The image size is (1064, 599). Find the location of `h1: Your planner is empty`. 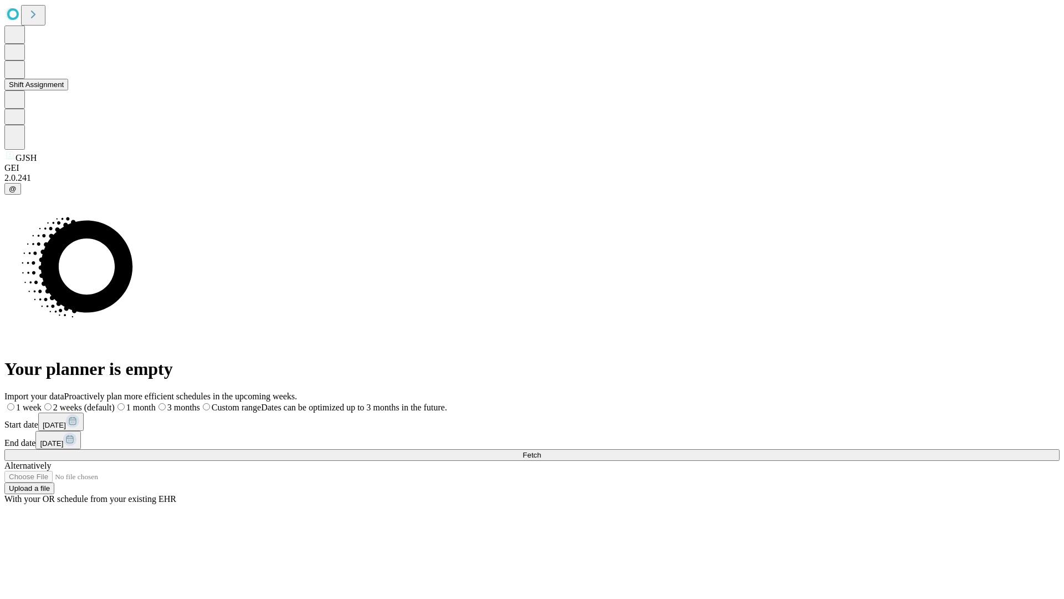

h1: Your planner is empty is located at coordinates (532, 369).